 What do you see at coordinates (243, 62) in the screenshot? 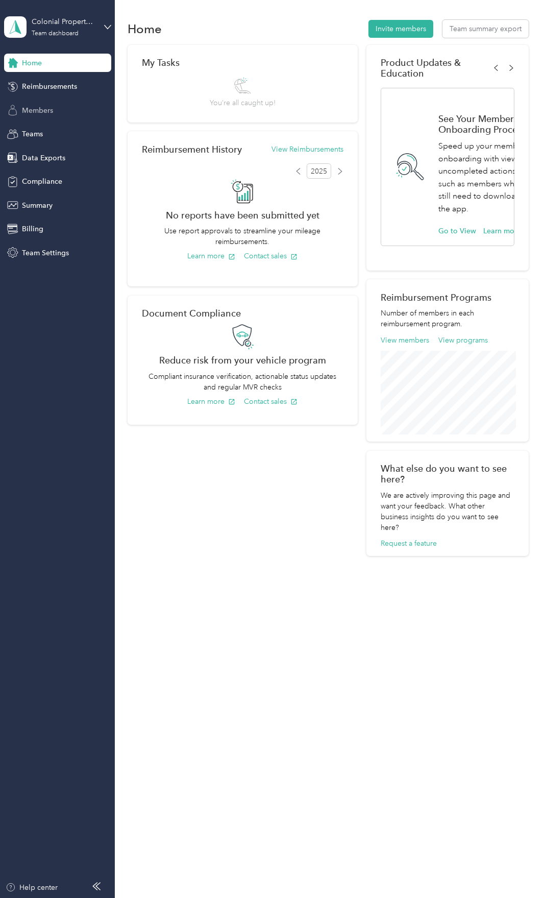
I see `div: My Tasks` at bounding box center [243, 62].